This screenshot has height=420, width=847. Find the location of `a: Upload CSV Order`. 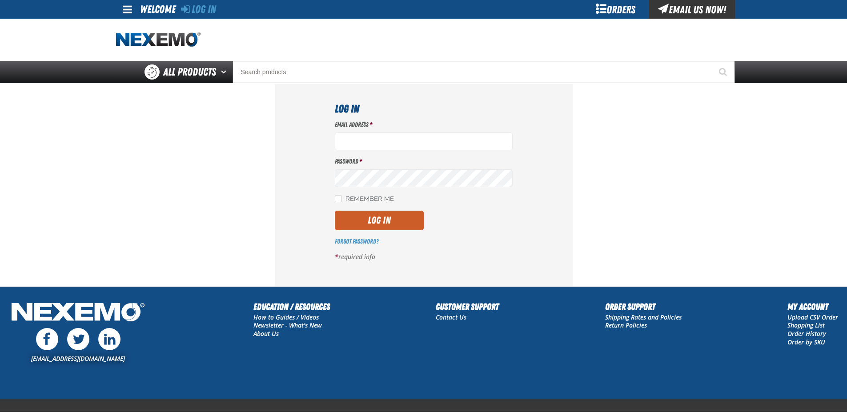

a: Upload CSV Order is located at coordinates (813, 317).